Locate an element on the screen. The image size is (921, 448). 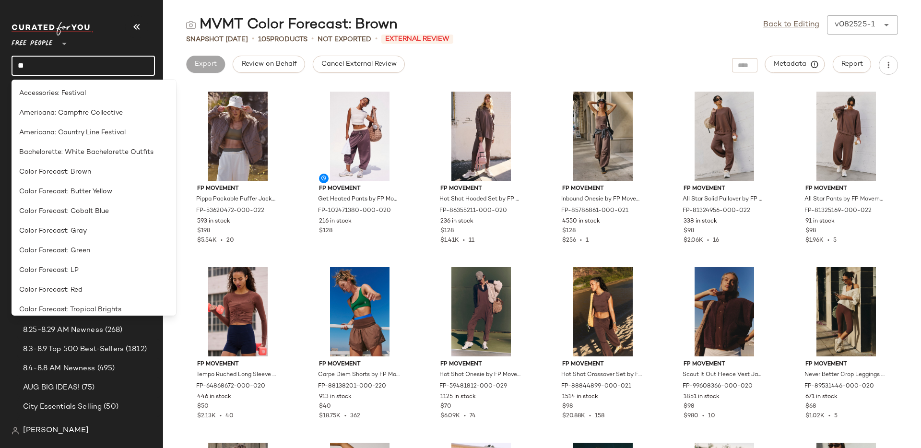
span: Scout It Out Fleece Vest Jacket by FP Movement at Free People in Brown, Size: S is located at coordinates (723, 375).